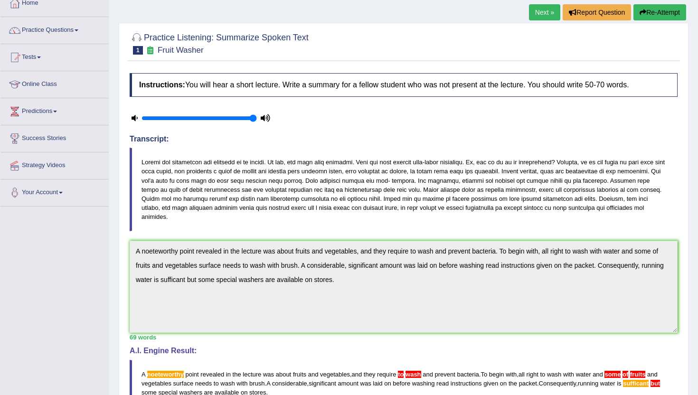  Describe the element at coordinates (404, 351) in the screenshot. I see `h4: A.I. Engine Result:` at that location.